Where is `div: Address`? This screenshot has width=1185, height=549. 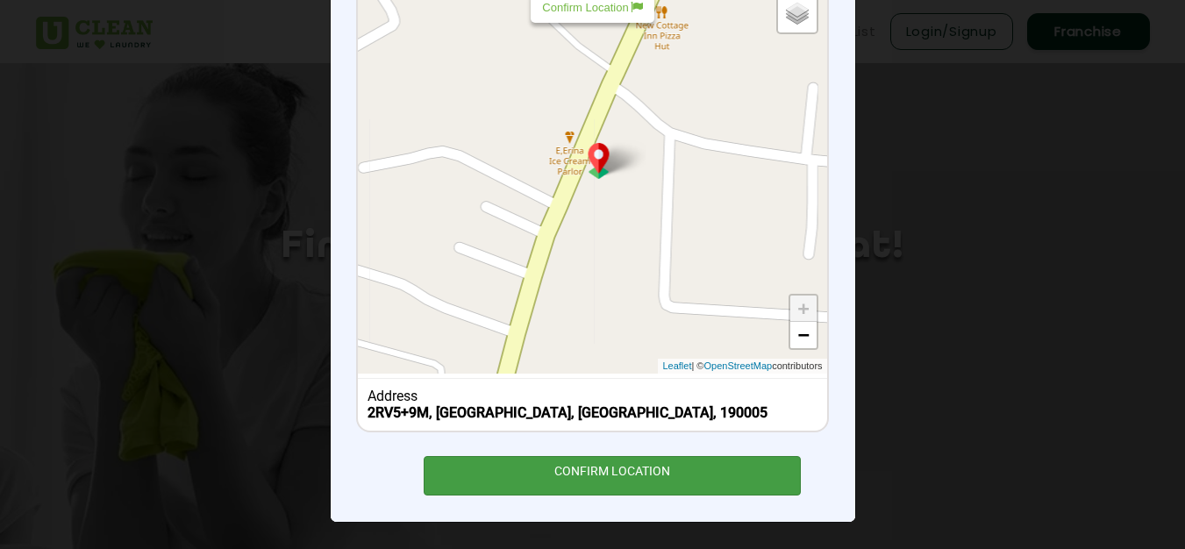
div: Address is located at coordinates (592, 396).